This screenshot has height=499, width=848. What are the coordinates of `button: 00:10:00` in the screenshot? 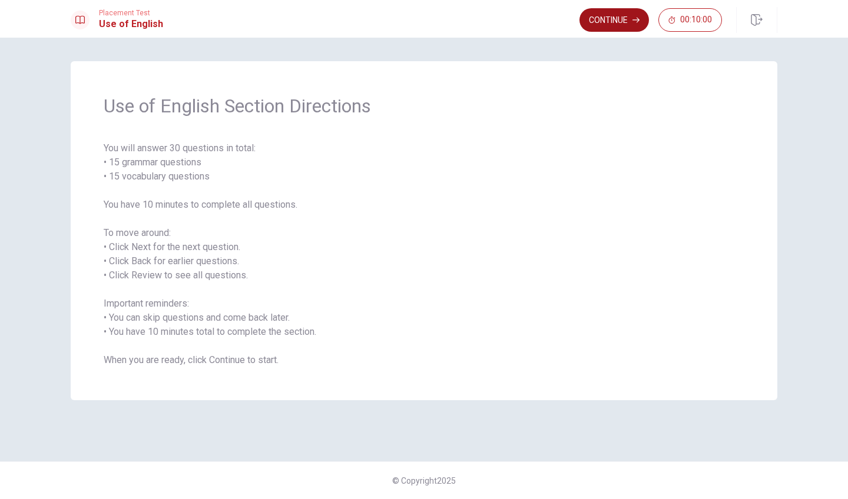 It's located at (690, 20).